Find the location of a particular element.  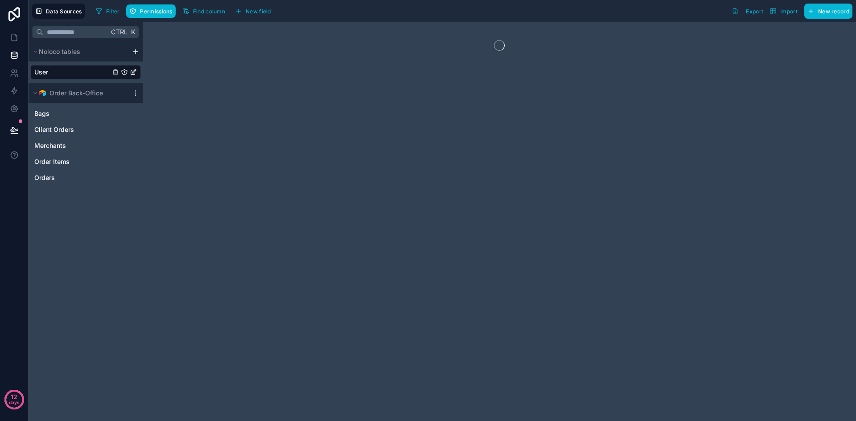

span: Export is located at coordinates (754, 11).